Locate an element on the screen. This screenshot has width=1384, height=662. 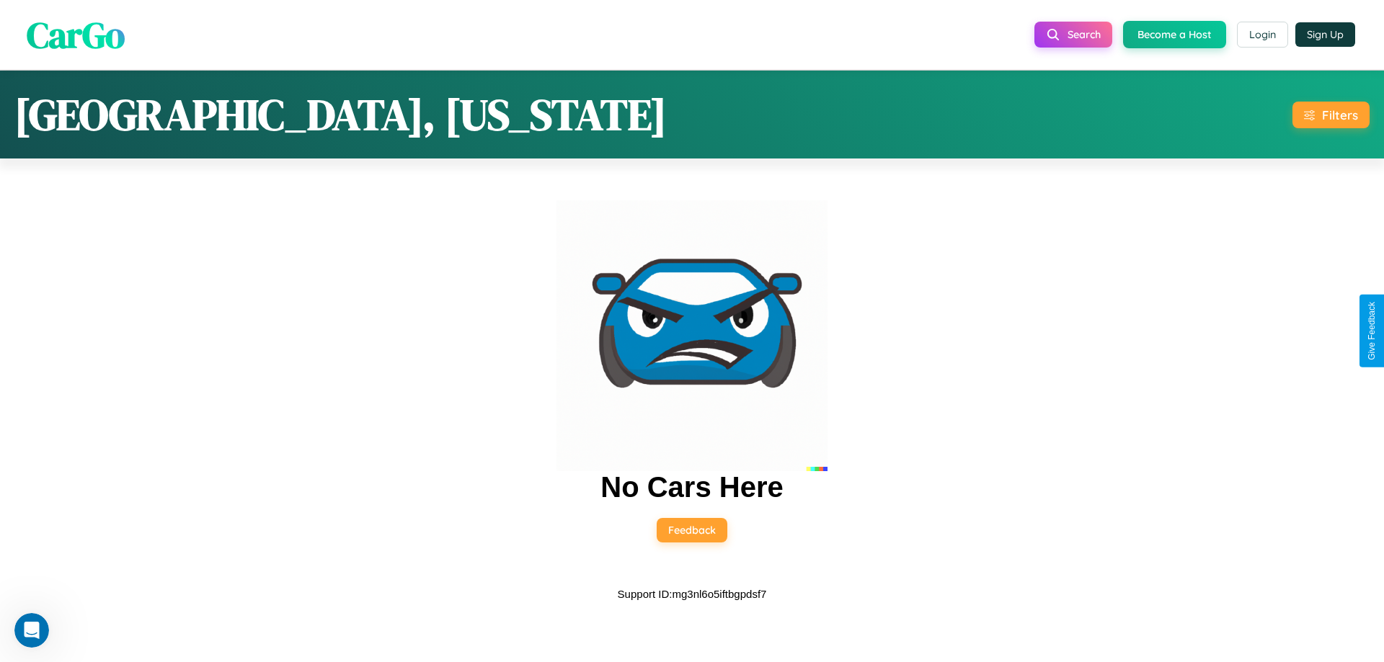
button: Sign Up is located at coordinates (1325, 35).